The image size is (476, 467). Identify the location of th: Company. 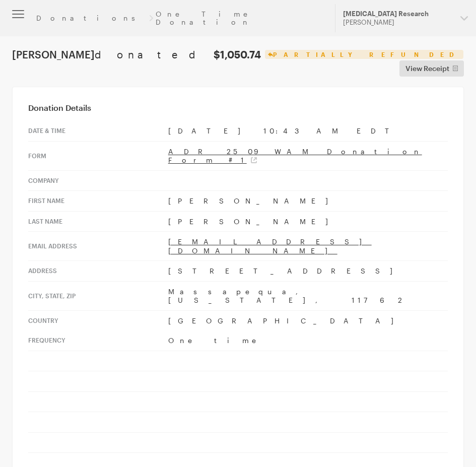
(98, 180).